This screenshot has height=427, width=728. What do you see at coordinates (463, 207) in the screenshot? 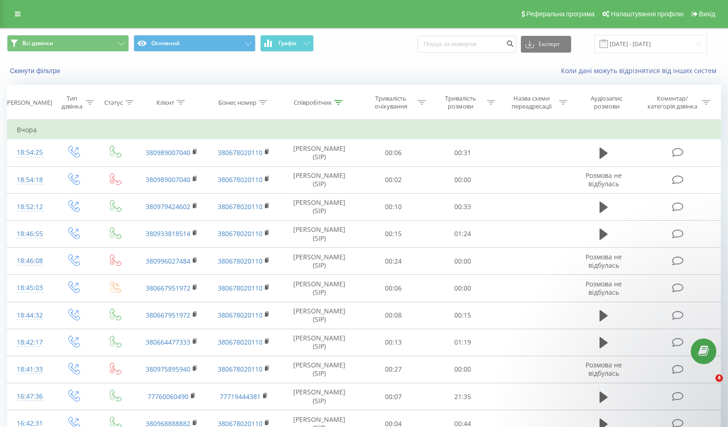
I see `td: 00:33` at bounding box center [463, 207].